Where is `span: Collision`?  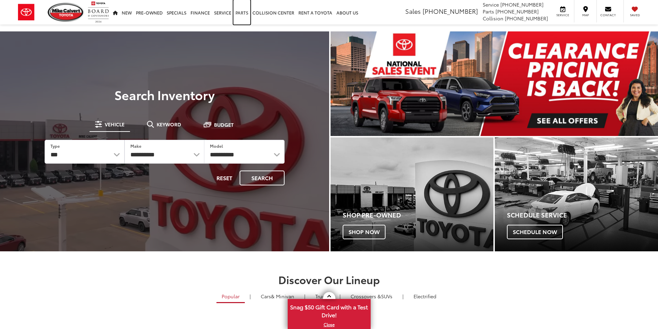
span: Collision is located at coordinates (493, 18).